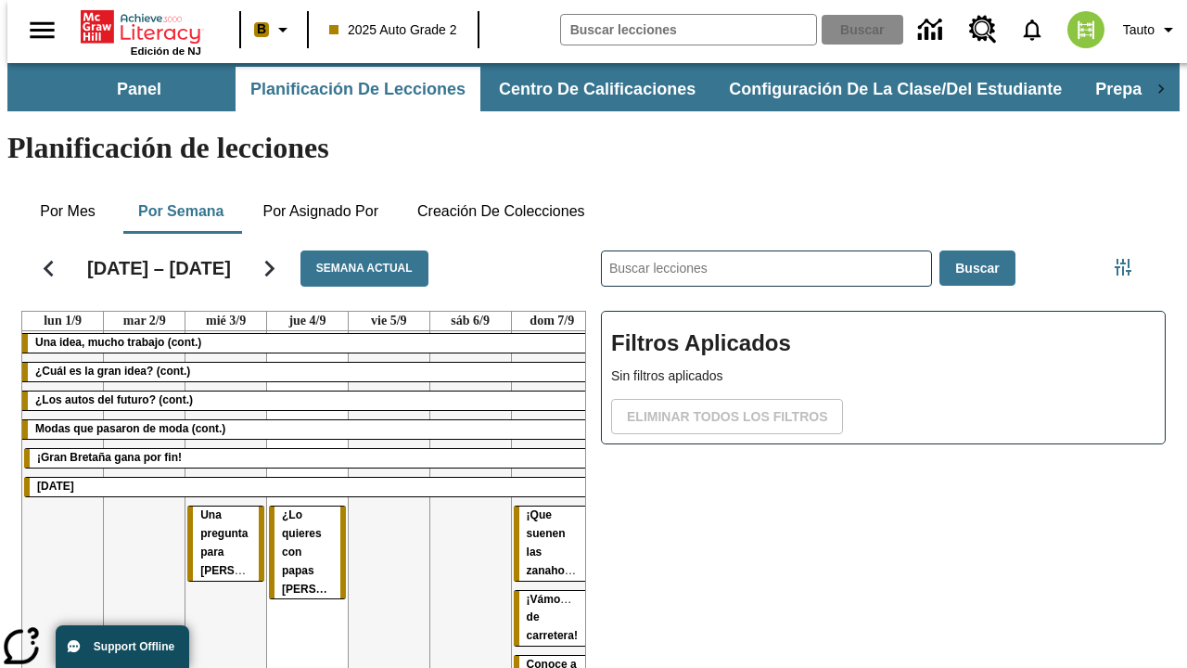 This screenshot has height=668, width=1187. What do you see at coordinates (1139, 30) in the screenshot?
I see `span: Tauto` at bounding box center [1139, 30].